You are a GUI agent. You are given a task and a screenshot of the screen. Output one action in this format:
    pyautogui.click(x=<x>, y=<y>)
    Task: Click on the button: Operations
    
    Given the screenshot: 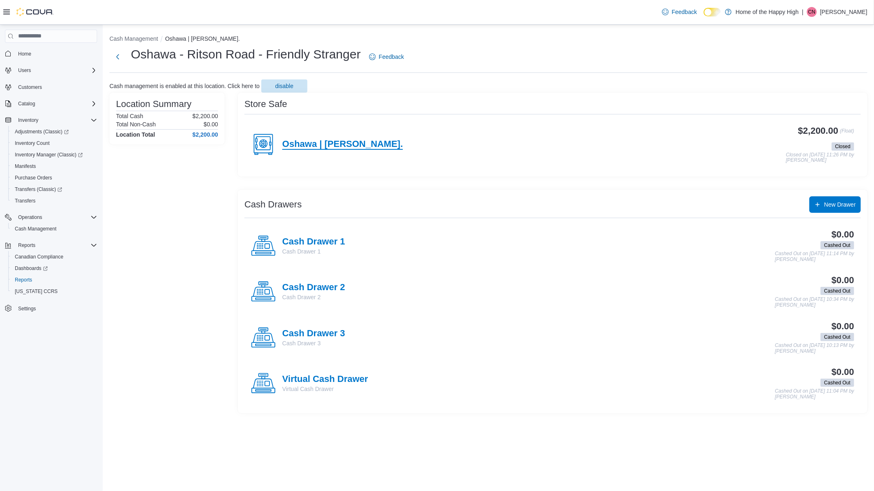 What is the action you would take?
    pyautogui.click(x=51, y=217)
    